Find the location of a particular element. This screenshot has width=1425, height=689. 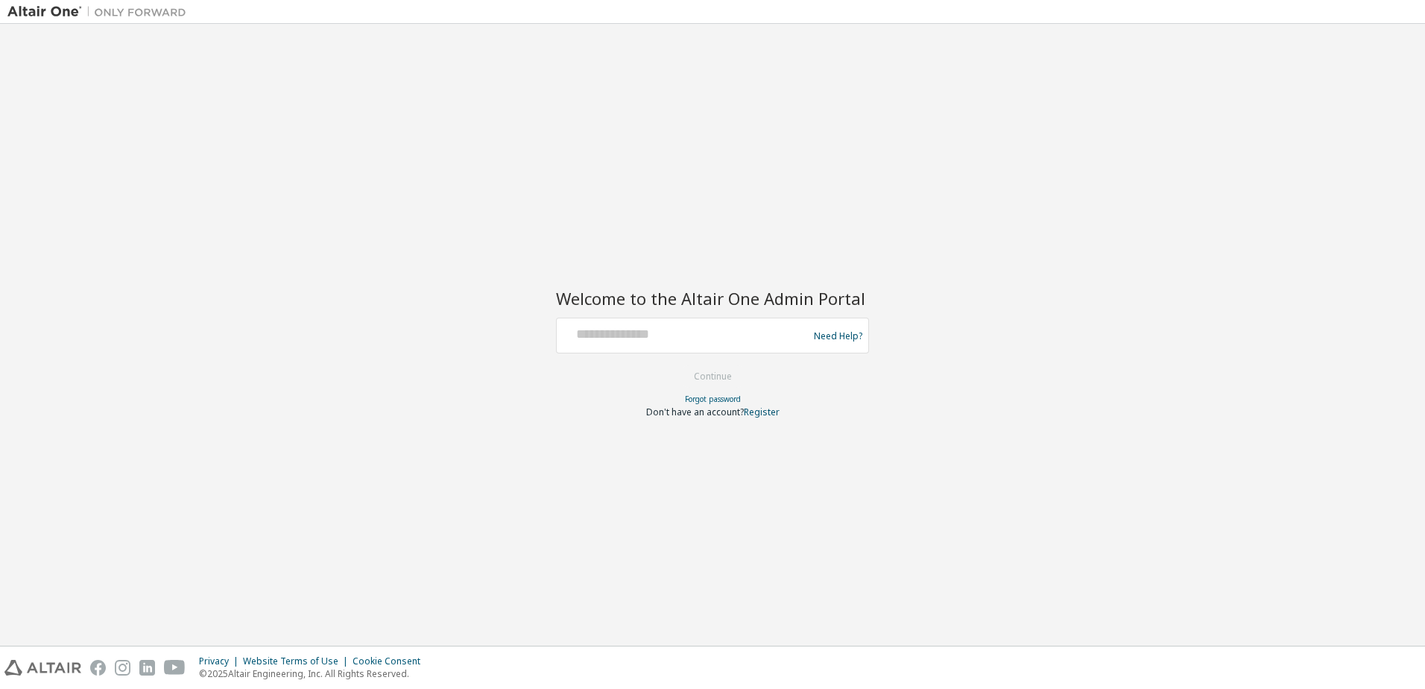

img: Altair One is located at coordinates (101, 12).